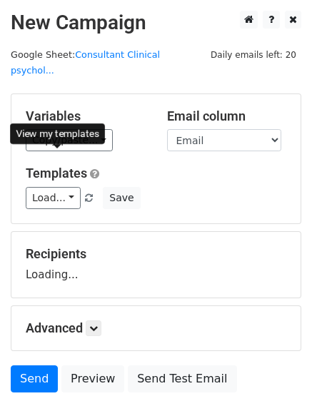 The height and width of the screenshot is (411, 312). What do you see at coordinates (34, 379) in the screenshot?
I see `a: Send` at bounding box center [34, 379].